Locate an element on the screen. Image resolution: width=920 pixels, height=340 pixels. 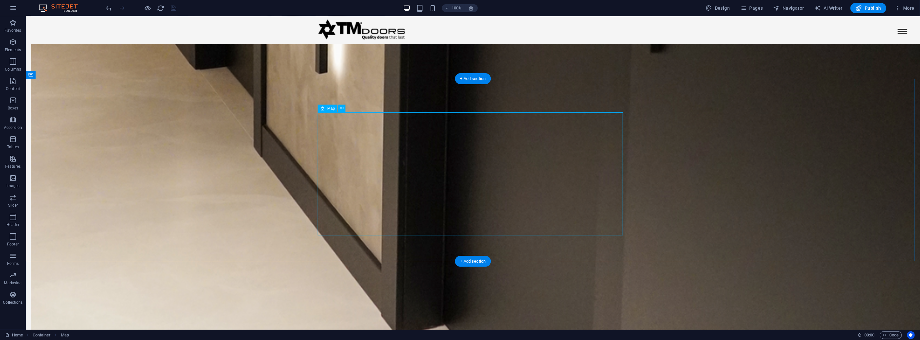
button: Code is located at coordinates (891, 335).